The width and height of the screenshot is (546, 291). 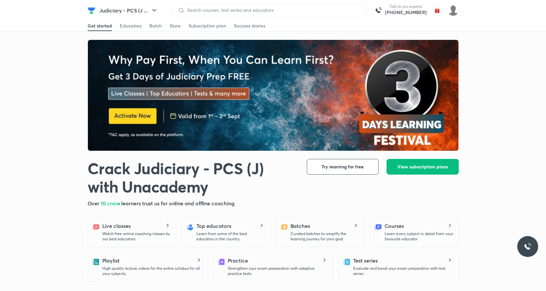 I want to click on a: Educators, so click(x=131, y=26).